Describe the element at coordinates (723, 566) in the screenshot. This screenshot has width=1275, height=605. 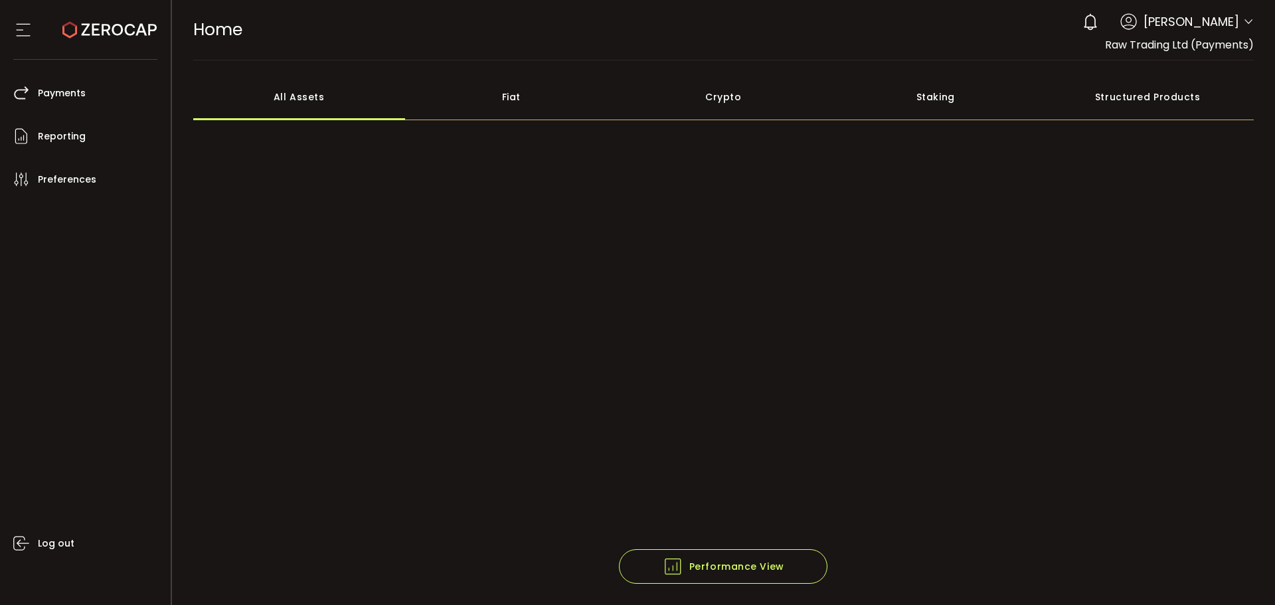
I see `span: Performance View` at that location.